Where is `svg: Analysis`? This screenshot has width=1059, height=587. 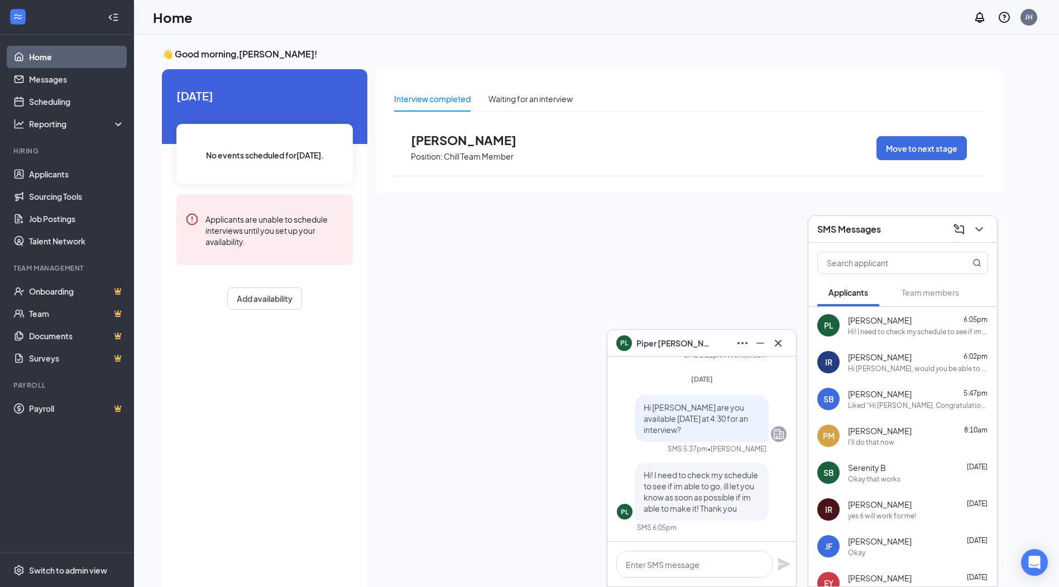
svg: Analysis is located at coordinates (19, 124).